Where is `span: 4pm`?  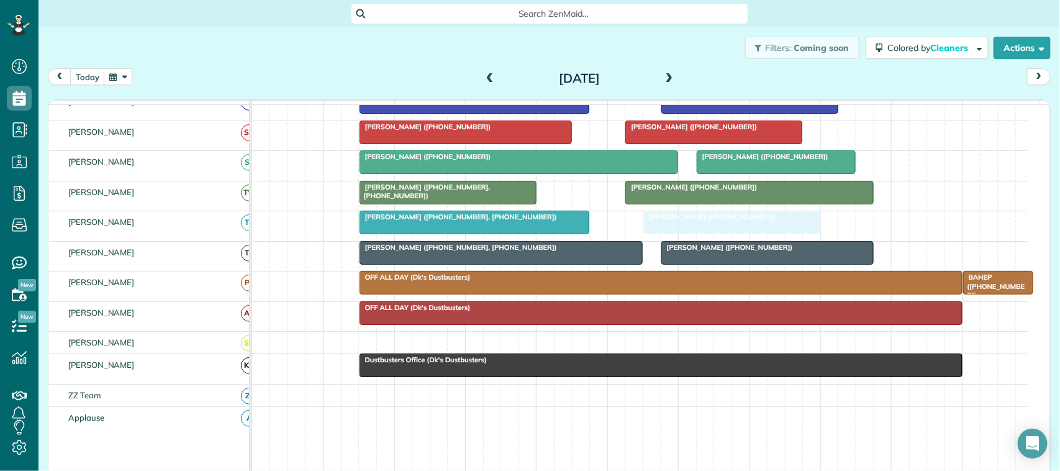 span: 4pm is located at coordinates (903, 108).